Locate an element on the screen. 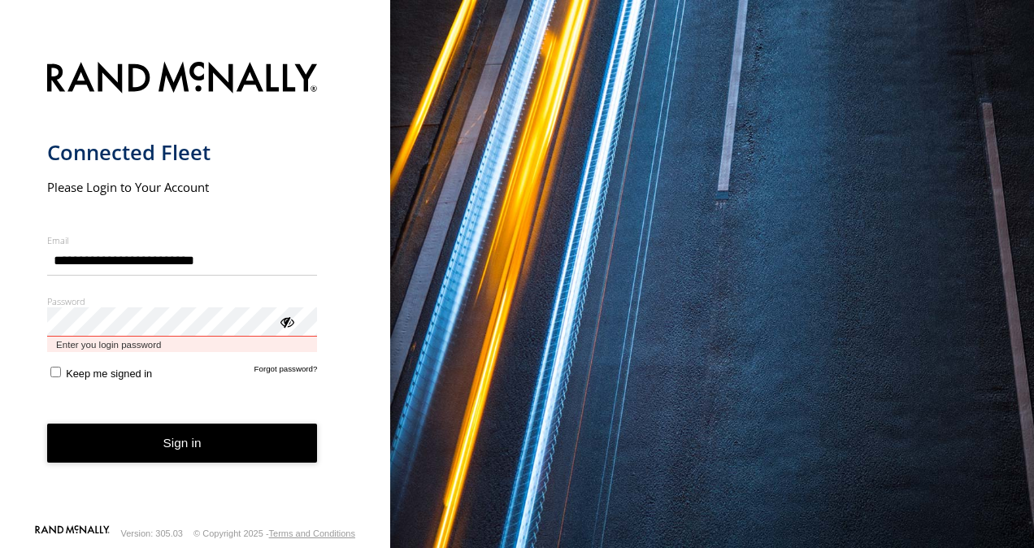  span: Keep me signed in is located at coordinates (109, 373).